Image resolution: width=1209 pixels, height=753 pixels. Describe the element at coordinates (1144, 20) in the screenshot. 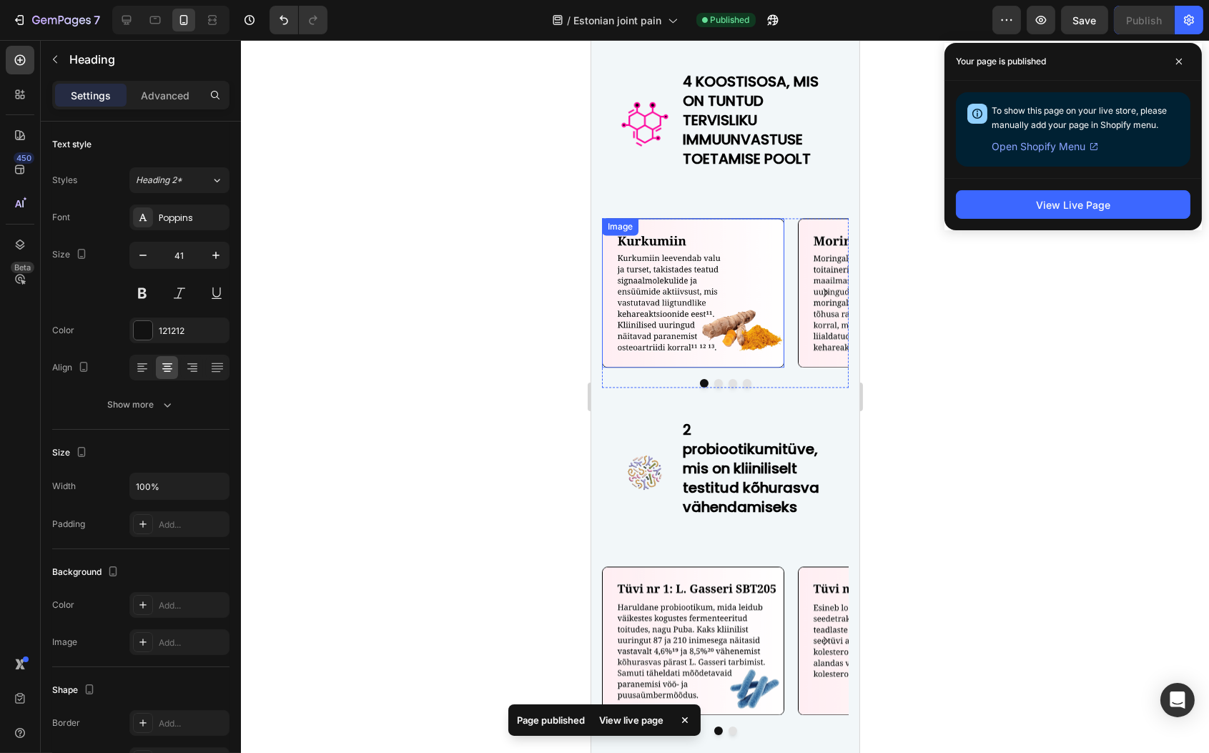

I see `div: Publish` at that location.